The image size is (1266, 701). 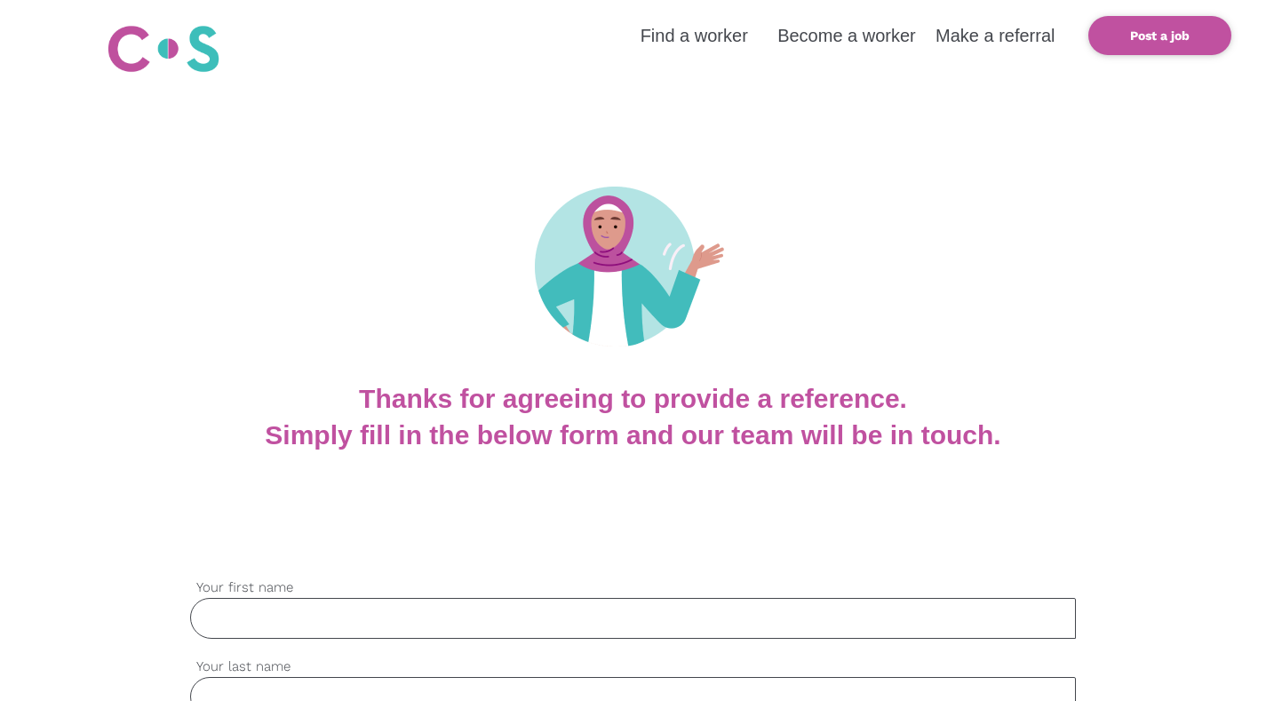 What do you see at coordinates (634, 666) in the screenshot?
I see `label: Your last name` at bounding box center [634, 666].